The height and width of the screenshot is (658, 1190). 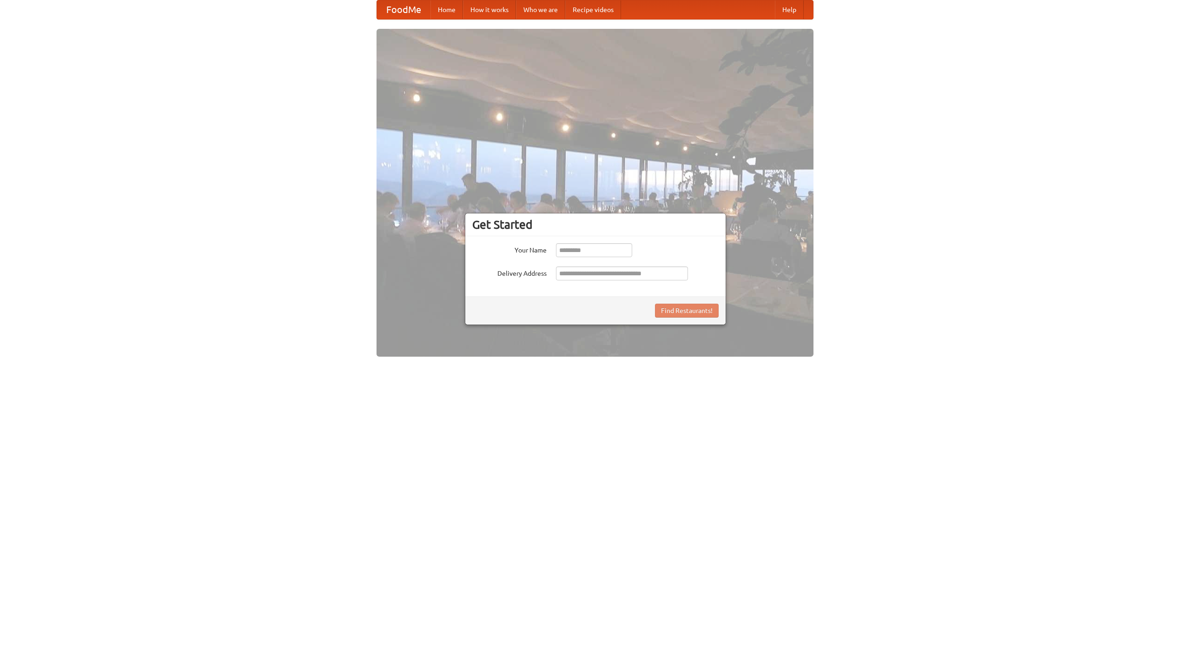 I want to click on button: Find Restaurants!, so click(x=687, y=311).